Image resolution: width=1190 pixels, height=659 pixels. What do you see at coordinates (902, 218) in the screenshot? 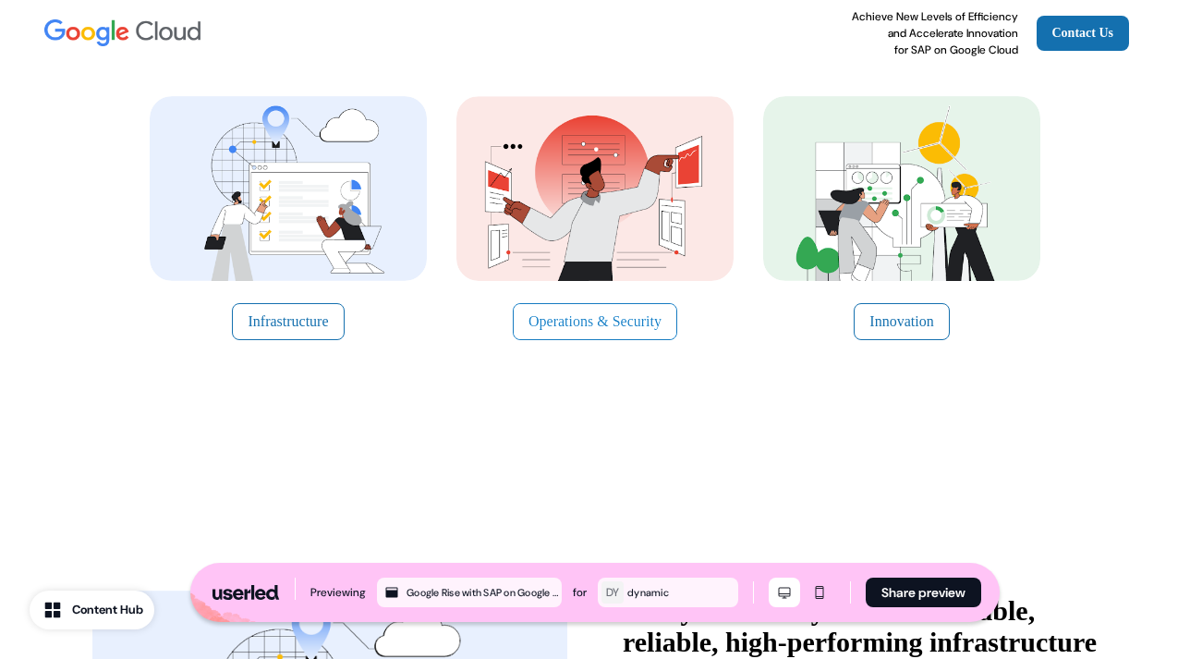
I see `a: Innovation` at bounding box center [902, 218].